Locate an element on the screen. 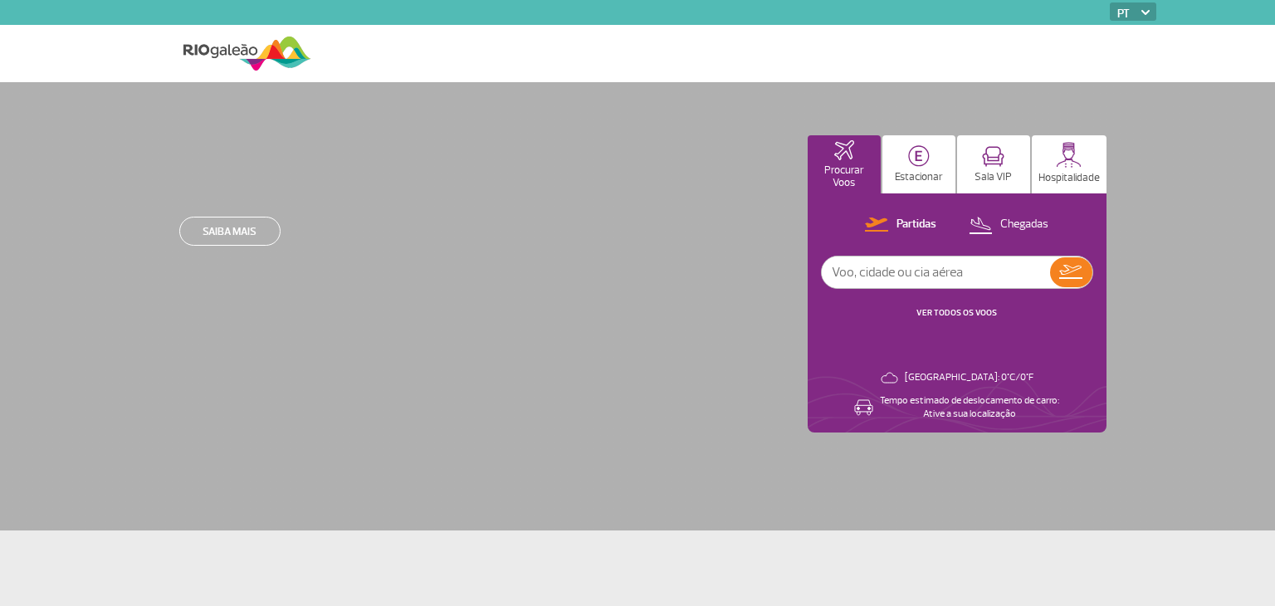 Image resolution: width=1275 pixels, height=606 pixels. p: Tempo estimado de deslocamento de carro: Ative a sua localização is located at coordinates (970, 408).